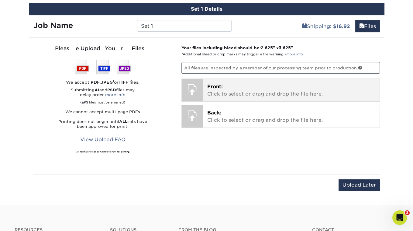 This screenshot has height=231, width=413. Describe the element at coordinates (103, 101) in the screenshot. I see `small: (EPS files must be emailed)` at that location.